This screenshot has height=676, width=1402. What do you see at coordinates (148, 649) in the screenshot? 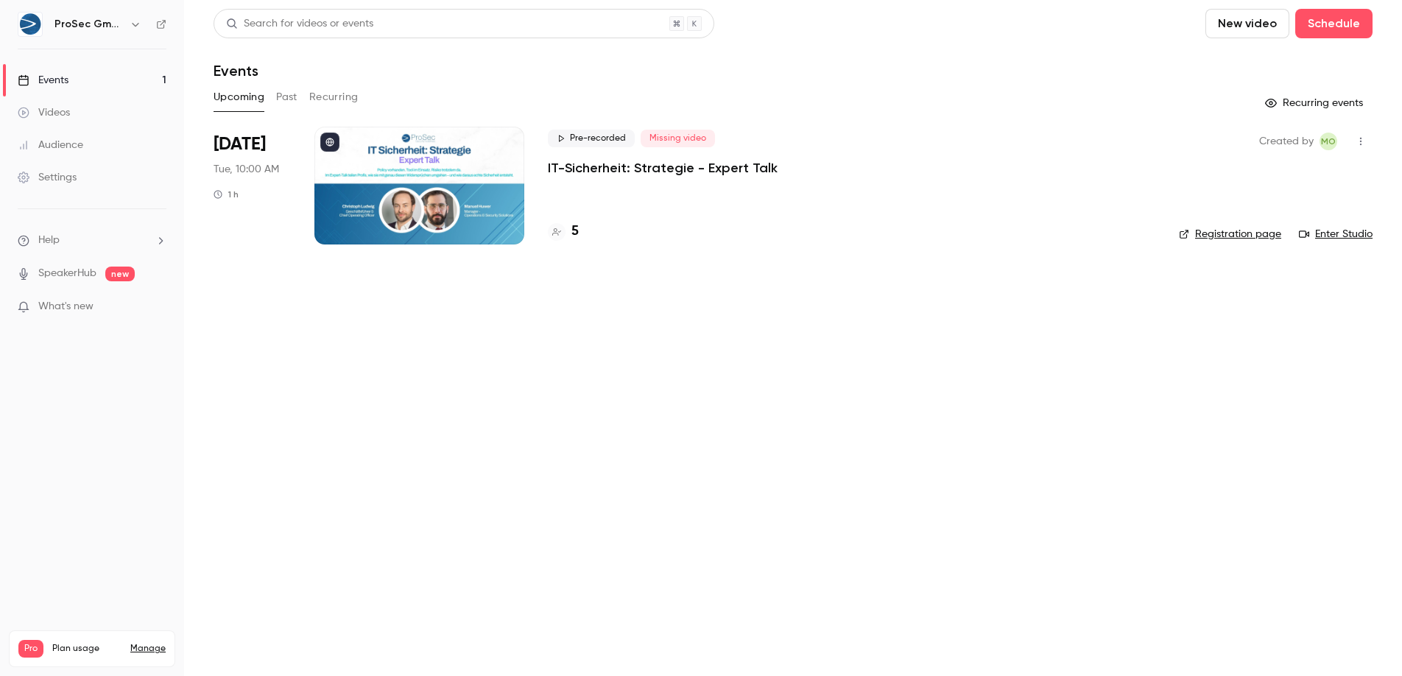
I see `a: Manage` at bounding box center [148, 649].